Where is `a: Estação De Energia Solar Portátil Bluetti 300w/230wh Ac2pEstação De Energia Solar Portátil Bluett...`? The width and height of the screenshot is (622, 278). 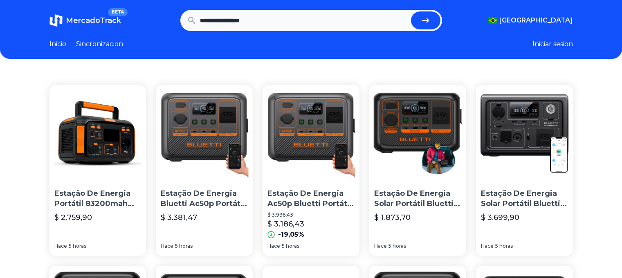 a: Estação De Energia Solar Portátil Bluetti 300w/230wh Ac2pEstação De Energia Solar Portátil Bluett... is located at coordinates (417, 170).